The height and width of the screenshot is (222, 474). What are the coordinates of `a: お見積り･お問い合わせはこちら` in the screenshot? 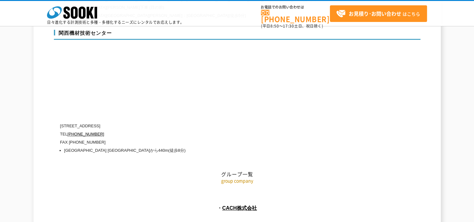 It's located at (379, 13).